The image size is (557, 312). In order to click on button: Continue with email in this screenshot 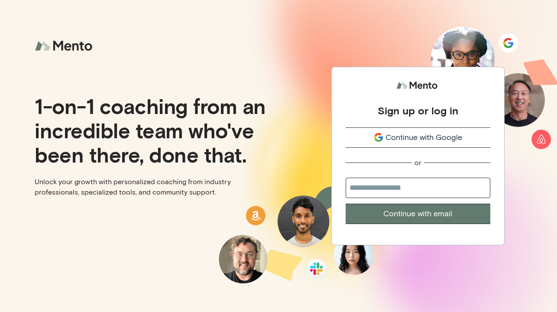, I will do `click(418, 213)`.